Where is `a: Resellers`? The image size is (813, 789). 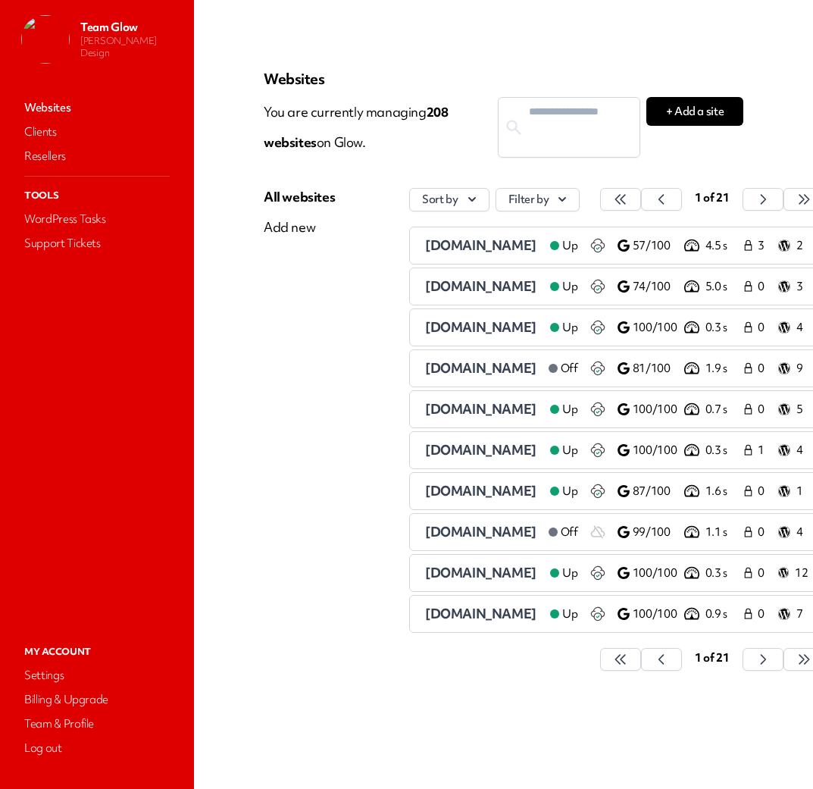
a: Resellers is located at coordinates (97, 156).